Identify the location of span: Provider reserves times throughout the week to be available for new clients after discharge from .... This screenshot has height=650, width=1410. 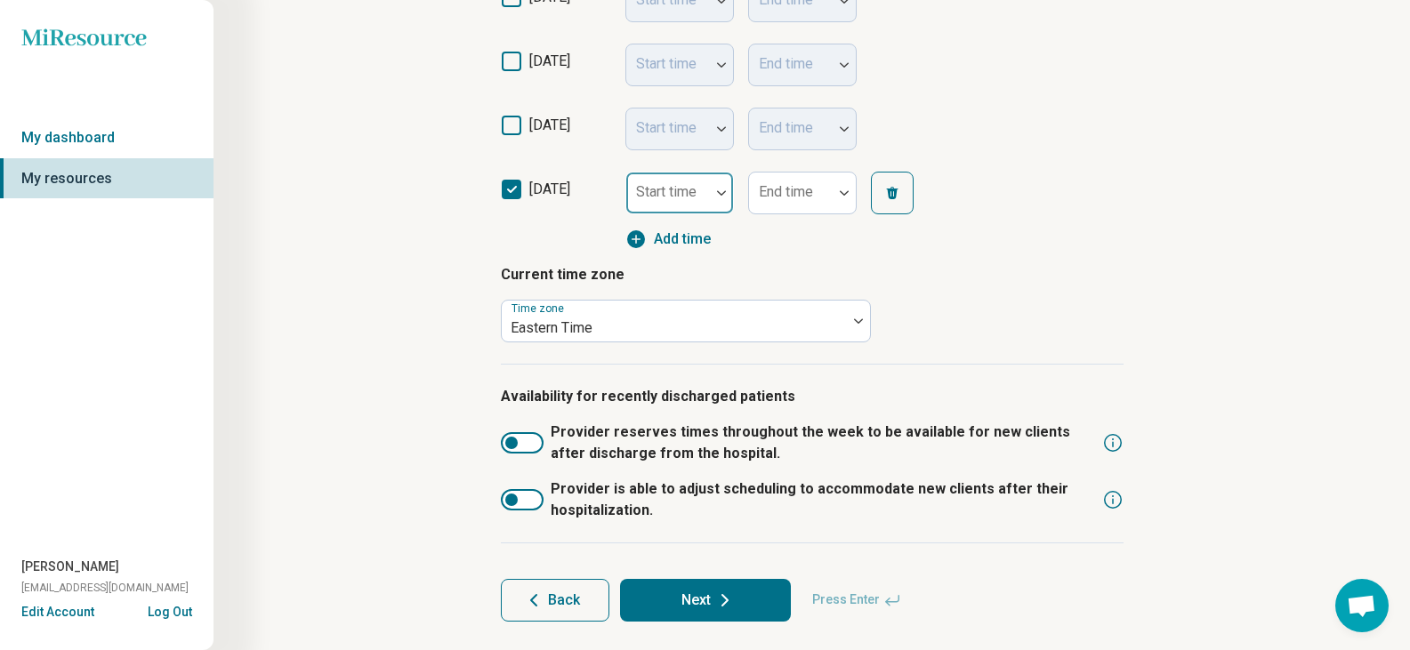
(823, 443).